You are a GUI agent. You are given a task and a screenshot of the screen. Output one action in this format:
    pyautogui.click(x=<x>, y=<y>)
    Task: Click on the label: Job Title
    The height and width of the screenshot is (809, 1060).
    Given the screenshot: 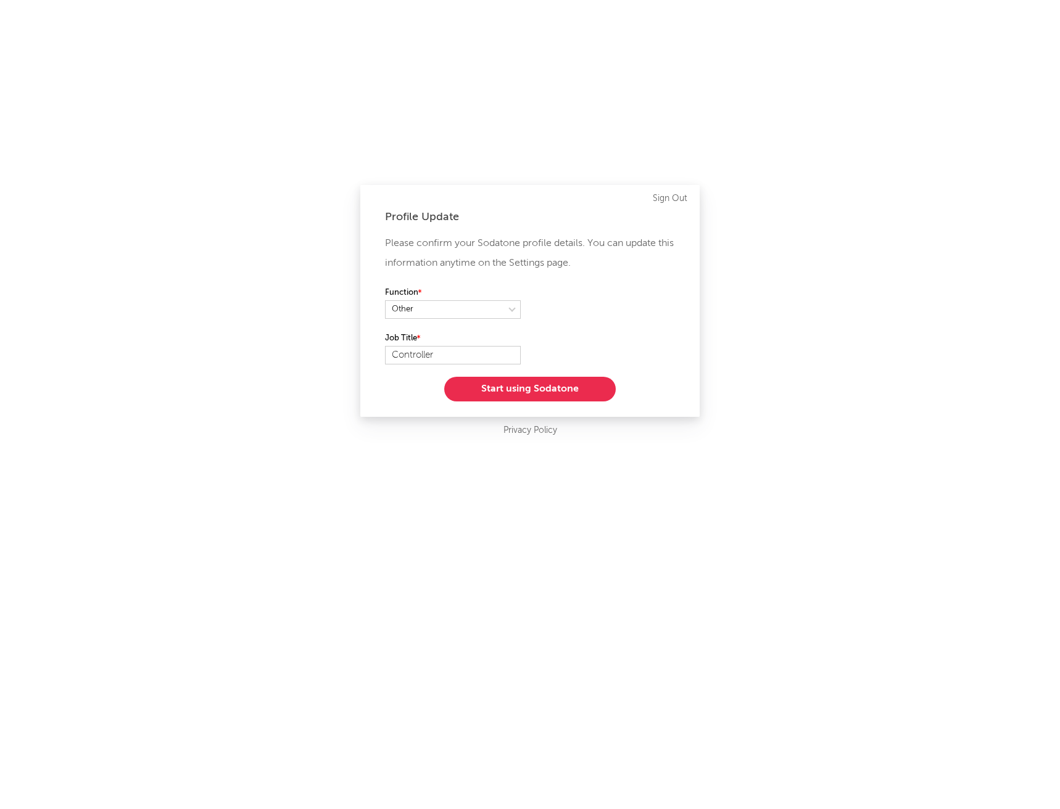 What is the action you would take?
    pyautogui.click(x=453, y=339)
    